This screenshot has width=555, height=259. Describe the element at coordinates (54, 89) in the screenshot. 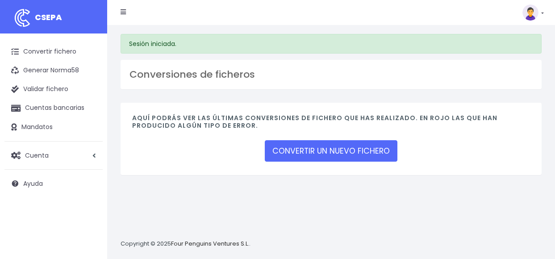

I see `a: Validar fichero` at that location.